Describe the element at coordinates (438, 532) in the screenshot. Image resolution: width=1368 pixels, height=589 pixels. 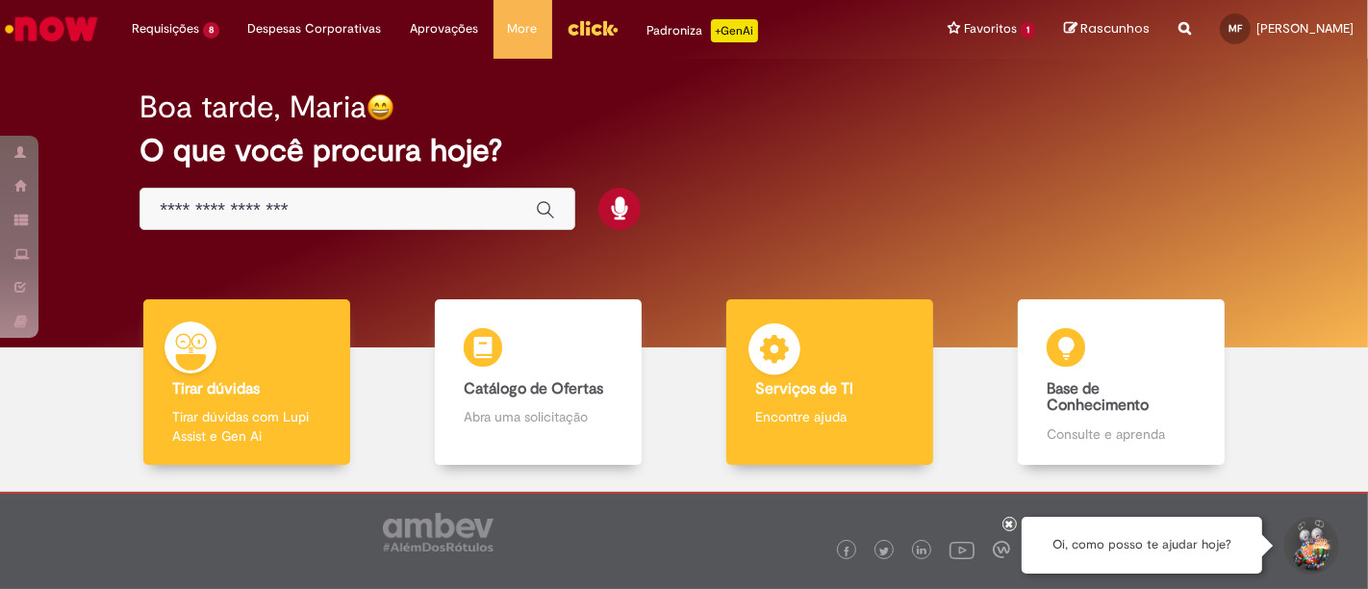
I see `img: logo_footer_ambev_rotulo_gray.png` at that location.